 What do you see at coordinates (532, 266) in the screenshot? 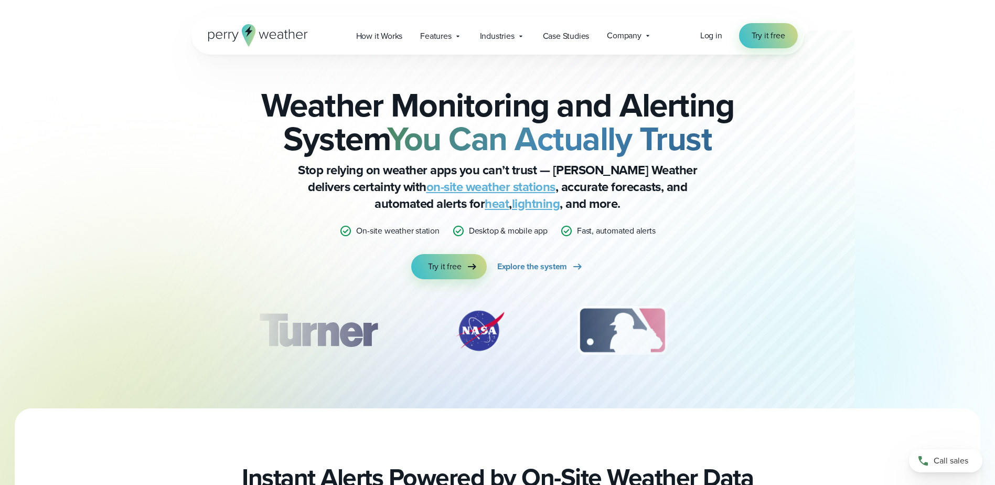
I see `span: Explore the system` at bounding box center [532, 266].